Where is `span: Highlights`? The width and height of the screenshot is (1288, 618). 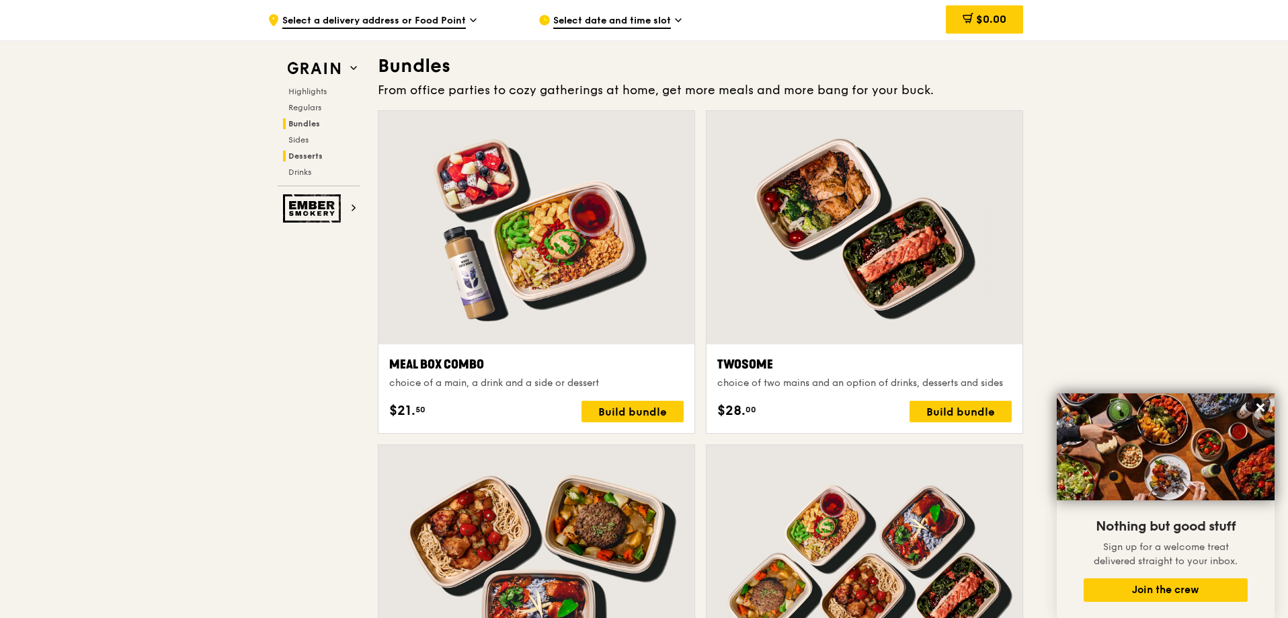 span: Highlights is located at coordinates (307, 91).